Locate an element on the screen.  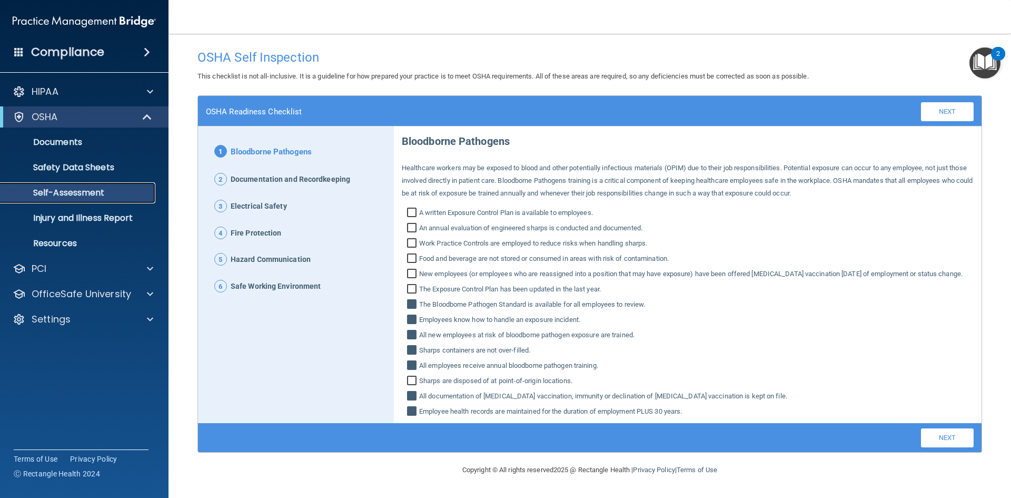
input: A written Exposure Control Plan is available to employees. is located at coordinates (413, 214).